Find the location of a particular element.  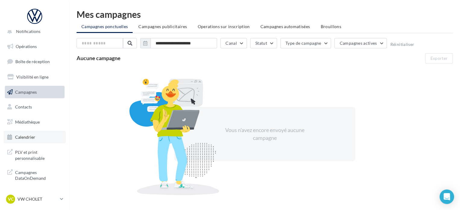

button: Réinitialiser is located at coordinates (402, 44).